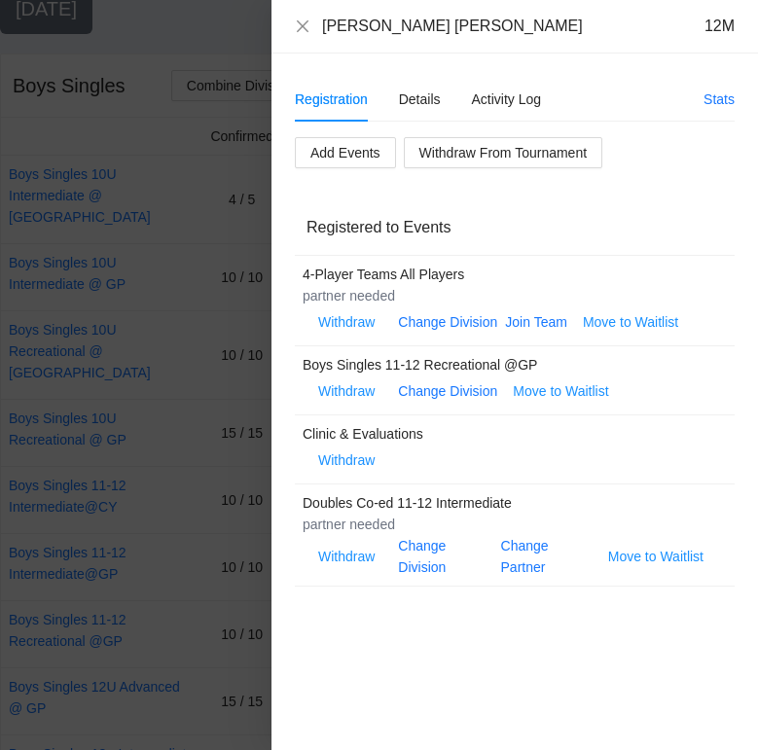  Describe the element at coordinates (345, 153) in the screenshot. I see `button: Add Events` at that location.